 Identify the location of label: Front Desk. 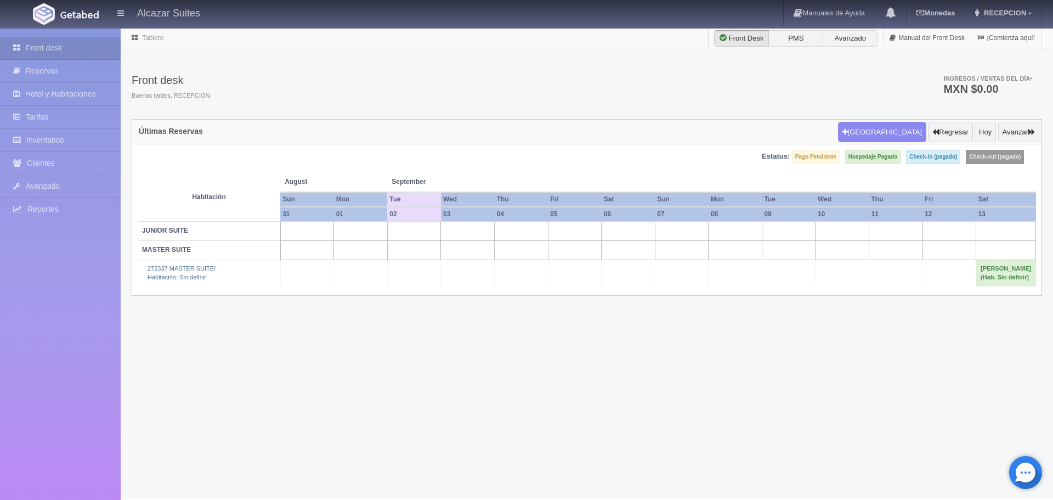
(741, 38).